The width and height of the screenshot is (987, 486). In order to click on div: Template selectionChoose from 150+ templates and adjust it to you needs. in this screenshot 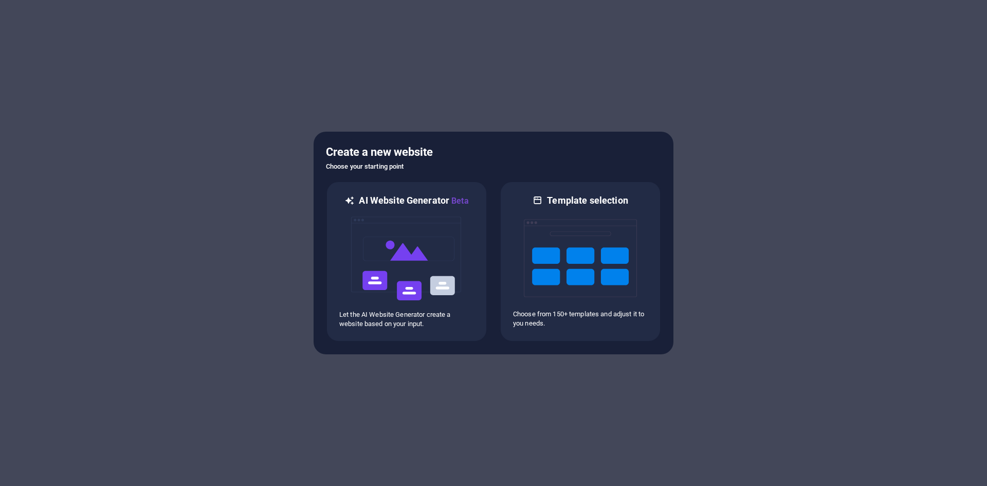, I will do `click(580, 261)`.